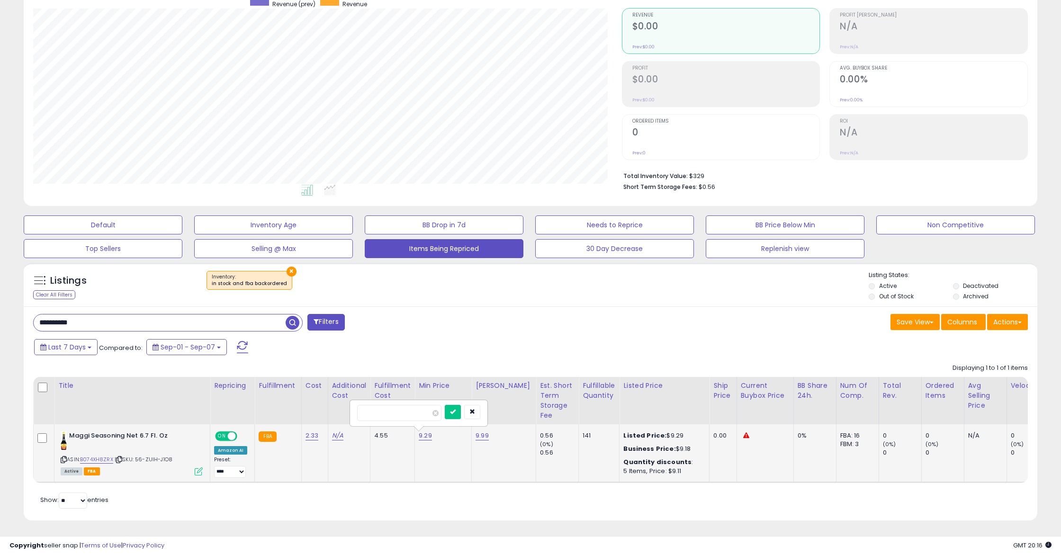 Image resolution: width=1061 pixels, height=555 pixels. I want to click on b: Maggi Seasoning Net 6.7 Fl. Oz, so click(126, 437).